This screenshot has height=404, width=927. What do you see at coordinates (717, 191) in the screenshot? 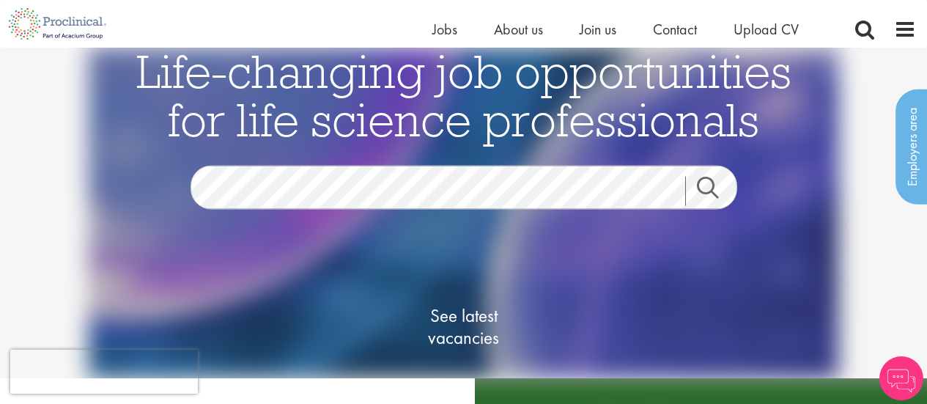
I see `a: Job search submit button` at bounding box center [717, 191].